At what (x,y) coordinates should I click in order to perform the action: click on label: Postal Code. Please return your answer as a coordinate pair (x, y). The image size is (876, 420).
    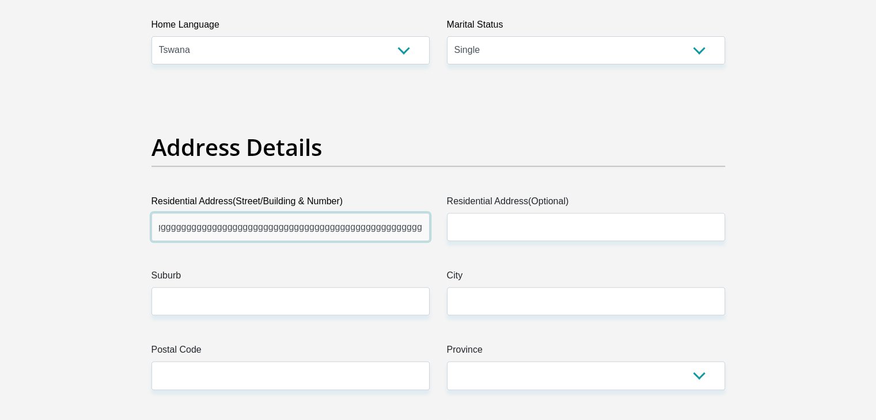
    Looking at the image, I should click on (290, 352).